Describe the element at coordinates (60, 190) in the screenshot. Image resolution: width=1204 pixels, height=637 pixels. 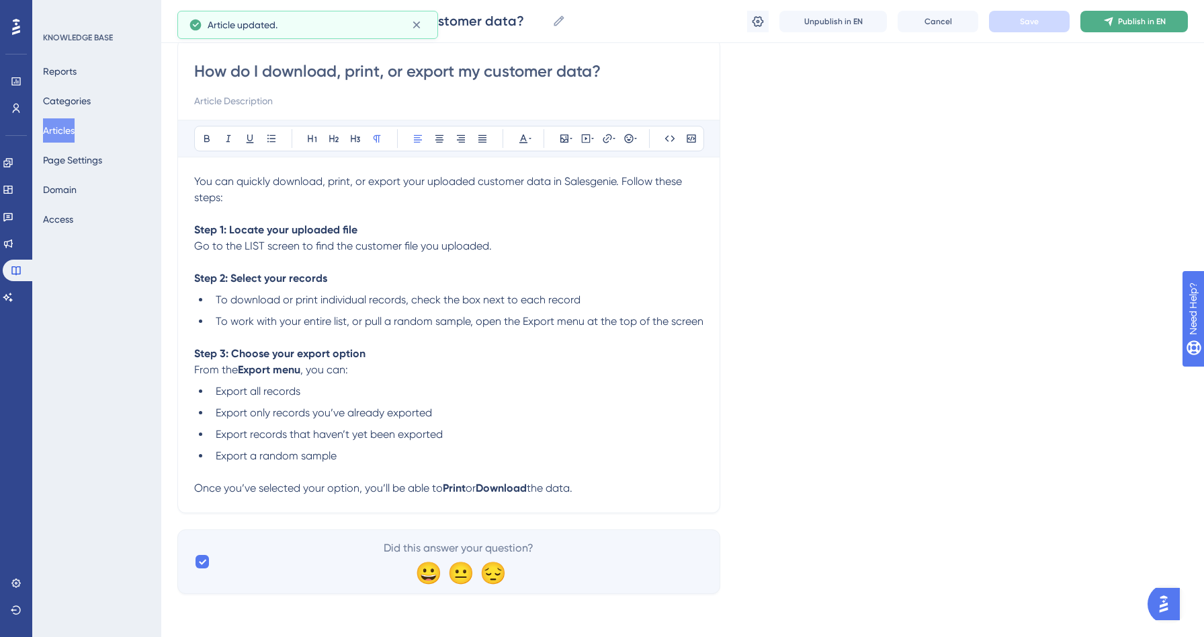
I see `button: Domain` at that location.